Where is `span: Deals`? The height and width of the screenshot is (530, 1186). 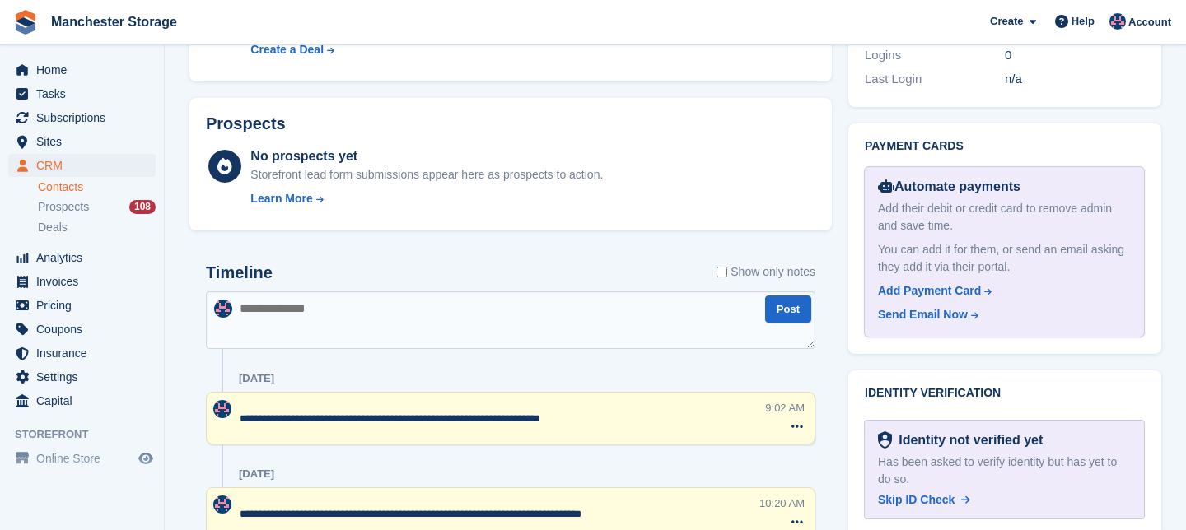 span: Deals is located at coordinates (53, 227).